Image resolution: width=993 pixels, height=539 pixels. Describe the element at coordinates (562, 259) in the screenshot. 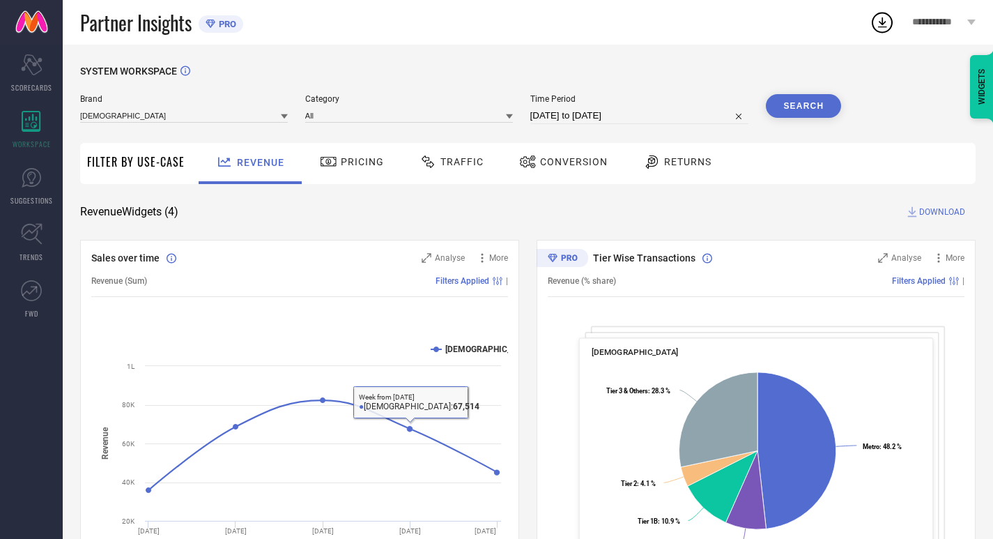

I see `div: Premium` at that location.